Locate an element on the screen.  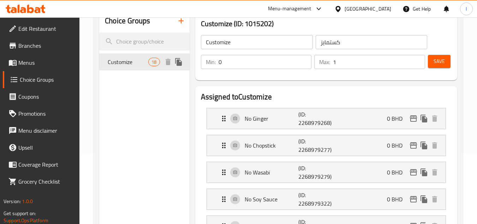
div: Choices is located at coordinates (154, 62).